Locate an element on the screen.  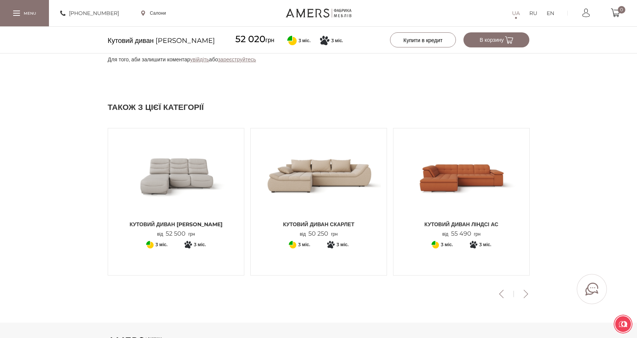
span: Купити в кредит is located at coordinates (423, 40).